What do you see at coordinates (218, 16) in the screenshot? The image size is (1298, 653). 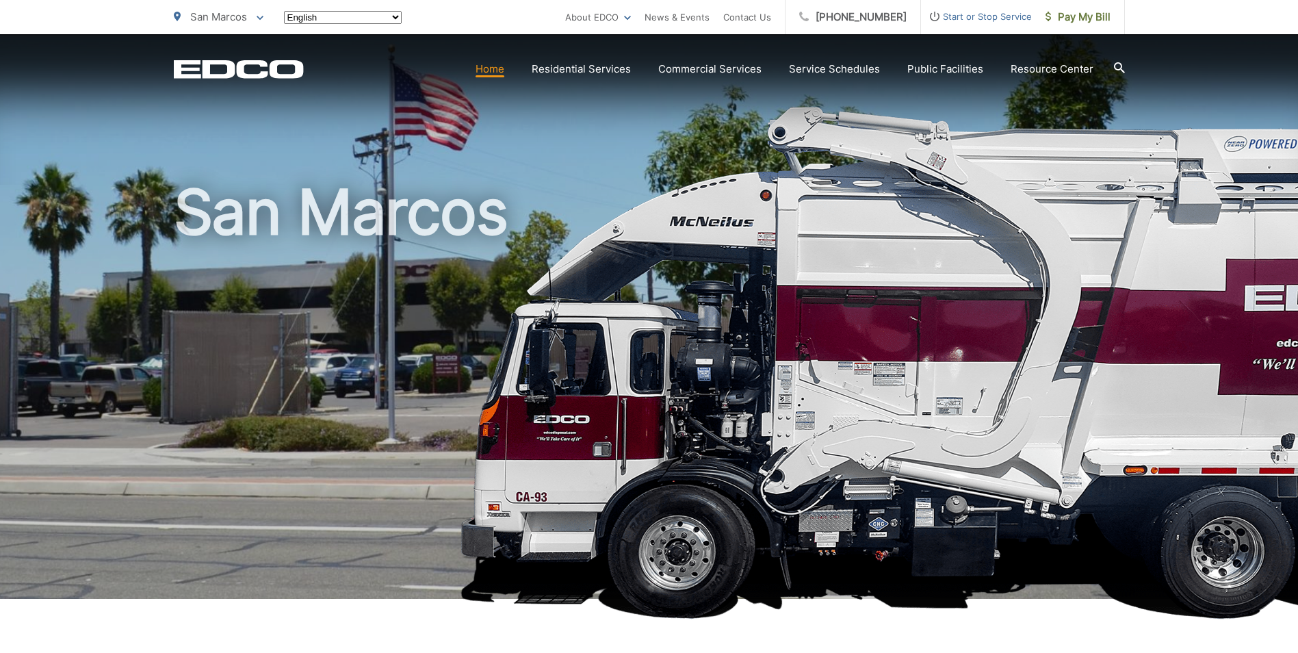 I see `span: San Marcos` at bounding box center [218, 16].